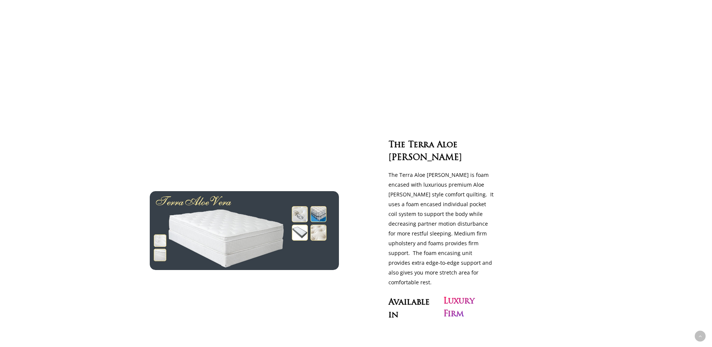  Describe the element at coordinates (447, 150) in the screenshot. I see `h3: The Terra Aloe Vera` at that location.